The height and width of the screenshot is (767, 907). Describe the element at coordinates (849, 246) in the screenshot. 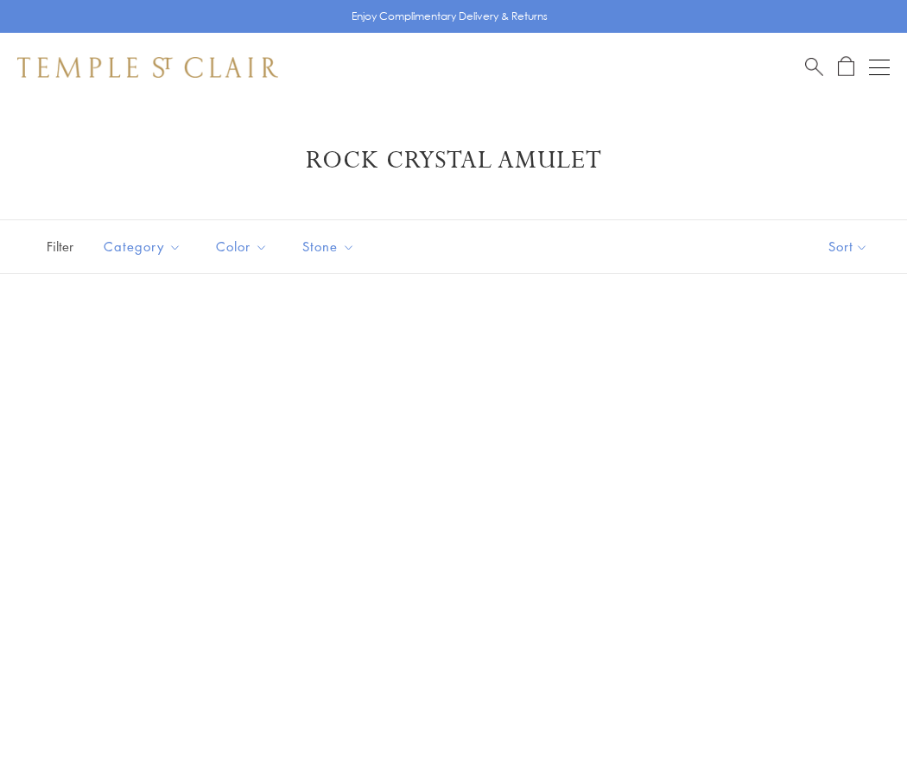

I see `button: Show sort by` at that location.